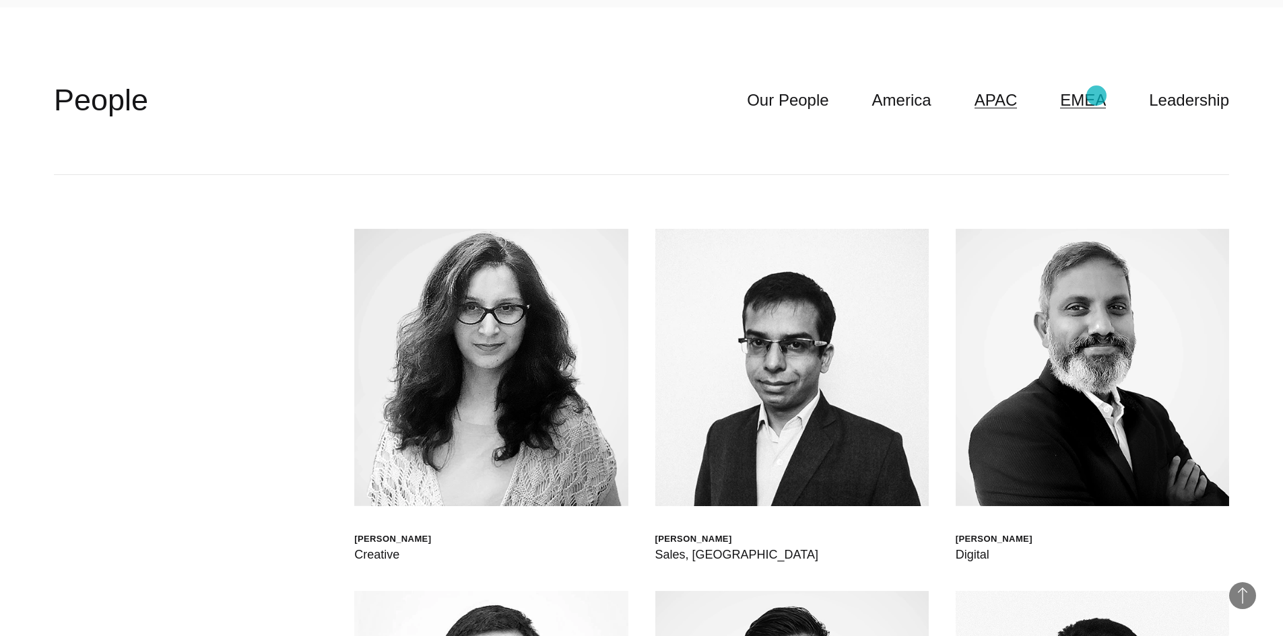 The image size is (1283, 636). I want to click on img: Atin Mehra, so click(792, 368).